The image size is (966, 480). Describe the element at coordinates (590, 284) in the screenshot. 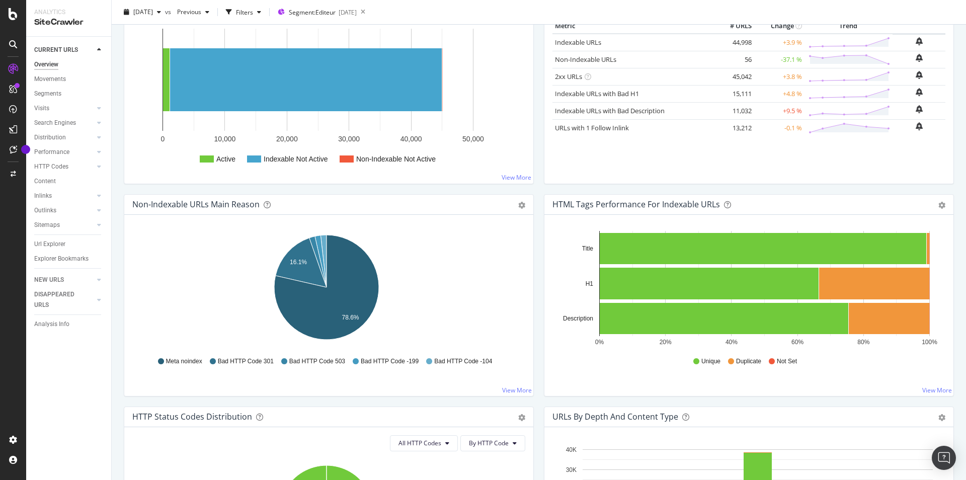

I see `text: H1` at that location.